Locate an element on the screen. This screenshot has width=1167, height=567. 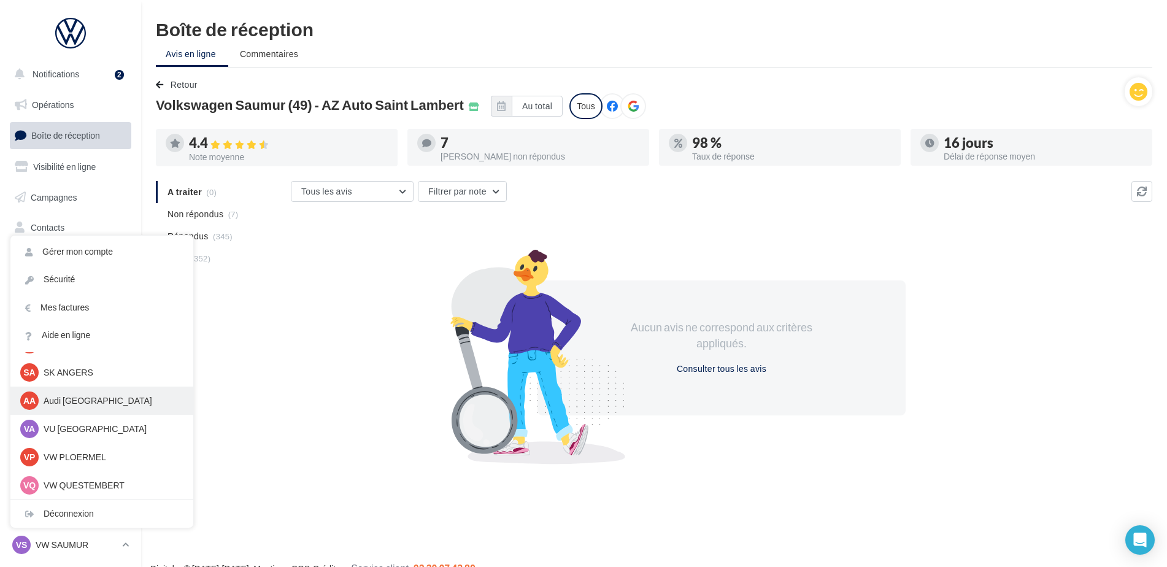
a: Campagnes is located at coordinates (71, 198).